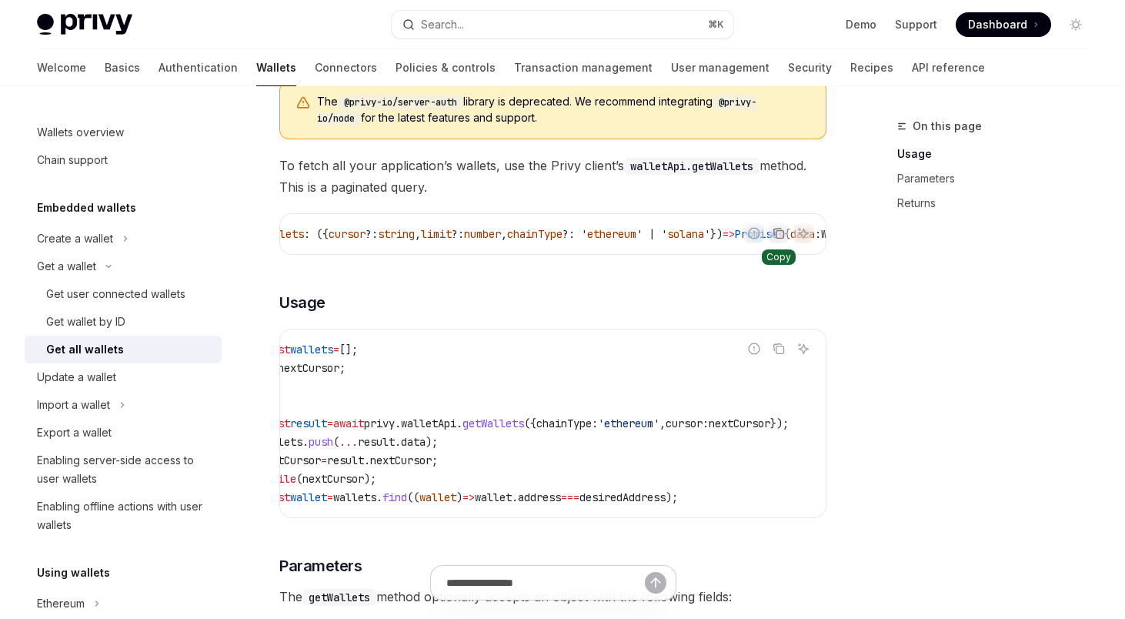 This screenshot has height=619, width=1125. I want to click on div: Update a wallet, so click(76, 377).